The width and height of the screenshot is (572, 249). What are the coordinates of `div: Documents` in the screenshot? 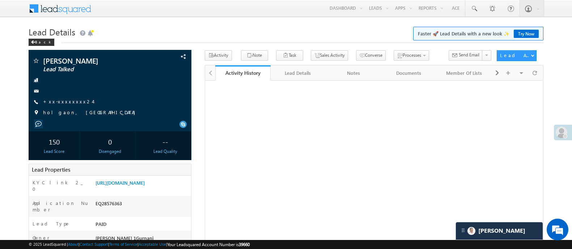 It's located at (408, 73).